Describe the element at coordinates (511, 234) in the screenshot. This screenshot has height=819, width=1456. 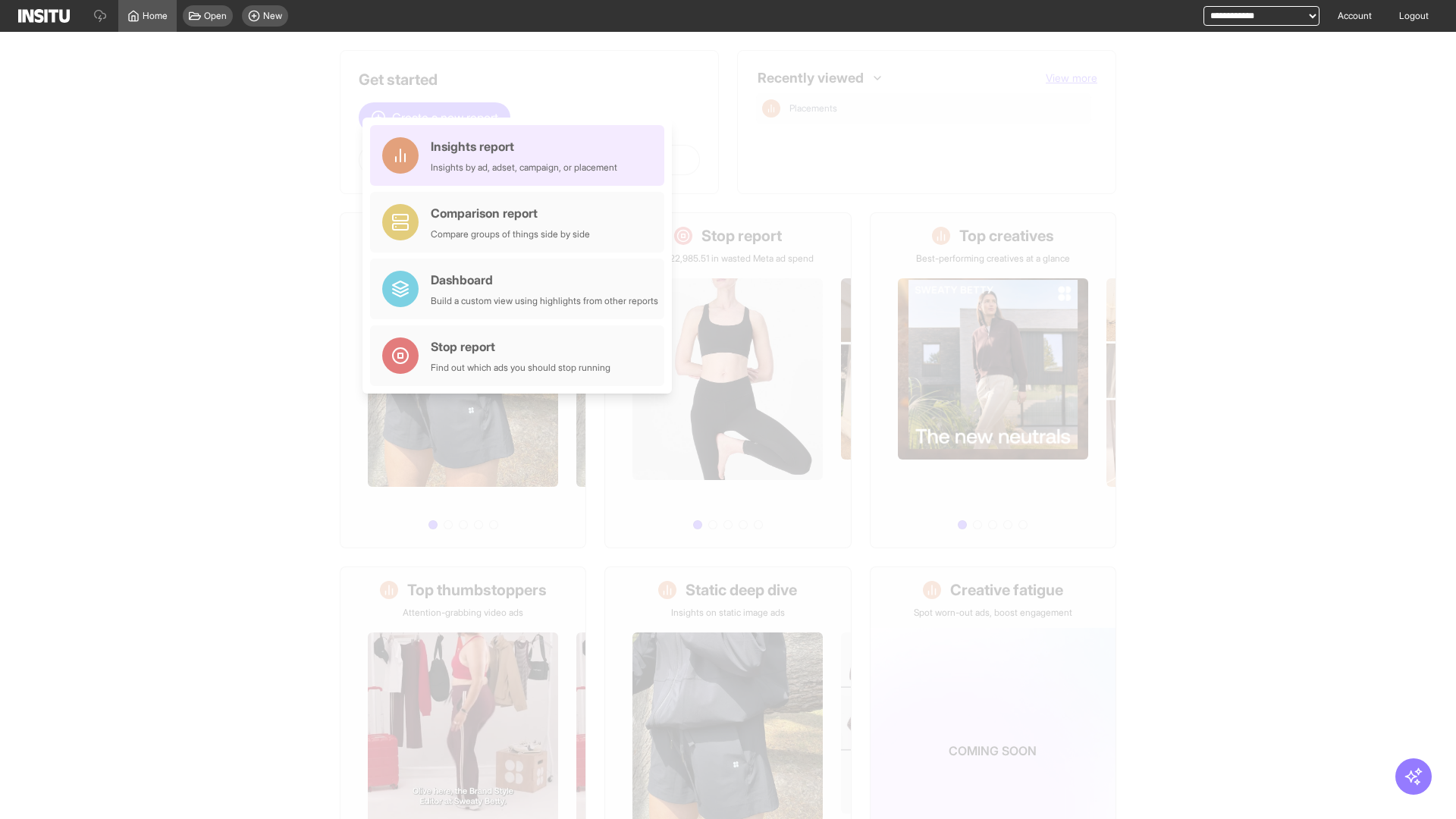
I see `div: Compare groups of things side by side` at that location.